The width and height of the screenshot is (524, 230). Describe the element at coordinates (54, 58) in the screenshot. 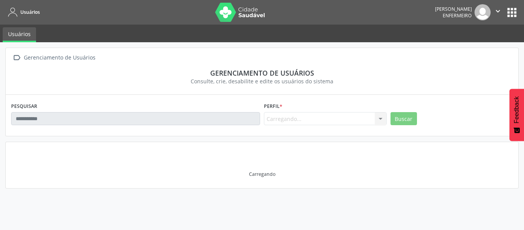

I see `a:  Gerenciamento de Usuários` at that location.